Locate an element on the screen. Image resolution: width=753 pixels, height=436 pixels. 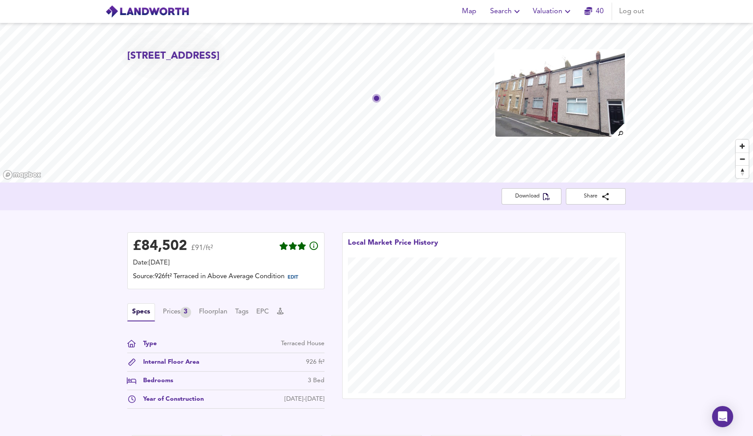
button: Tags is located at coordinates (242, 312).